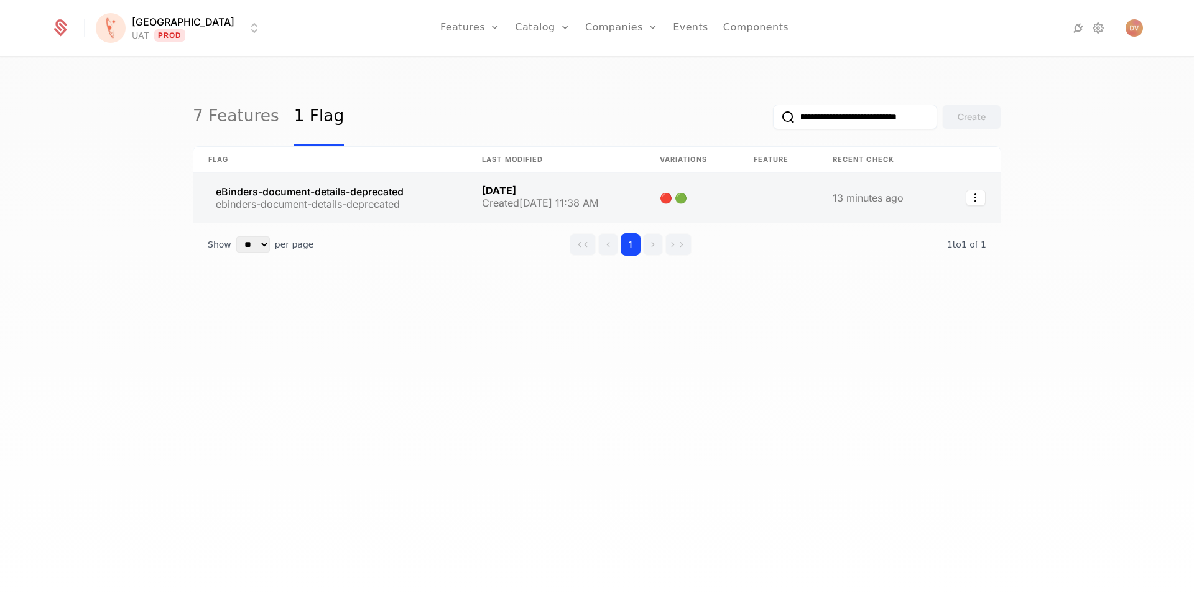 The width and height of the screenshot is (1194, 596). I want to click on button: Go to last page, so click(679, 244).